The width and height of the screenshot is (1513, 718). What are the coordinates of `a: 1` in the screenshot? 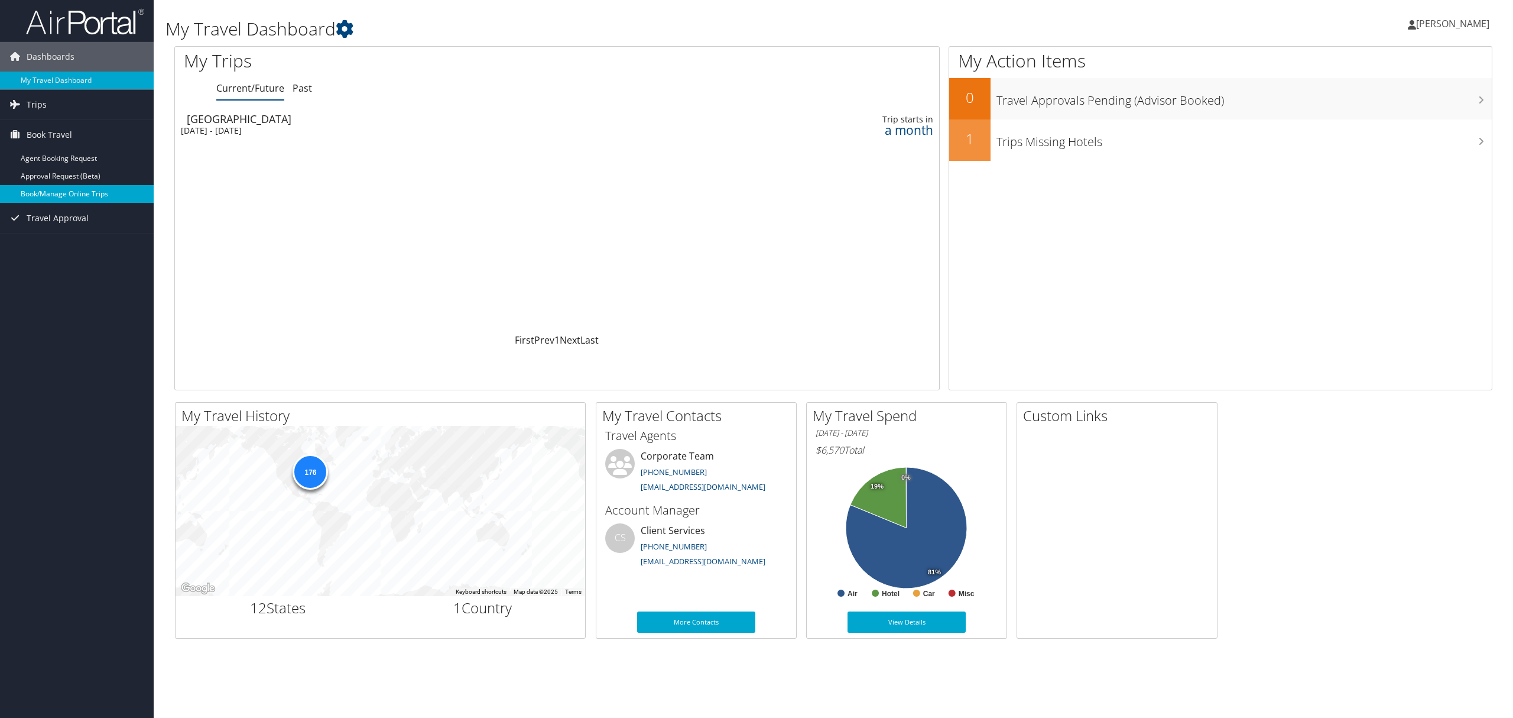 It's located at (557, 340).